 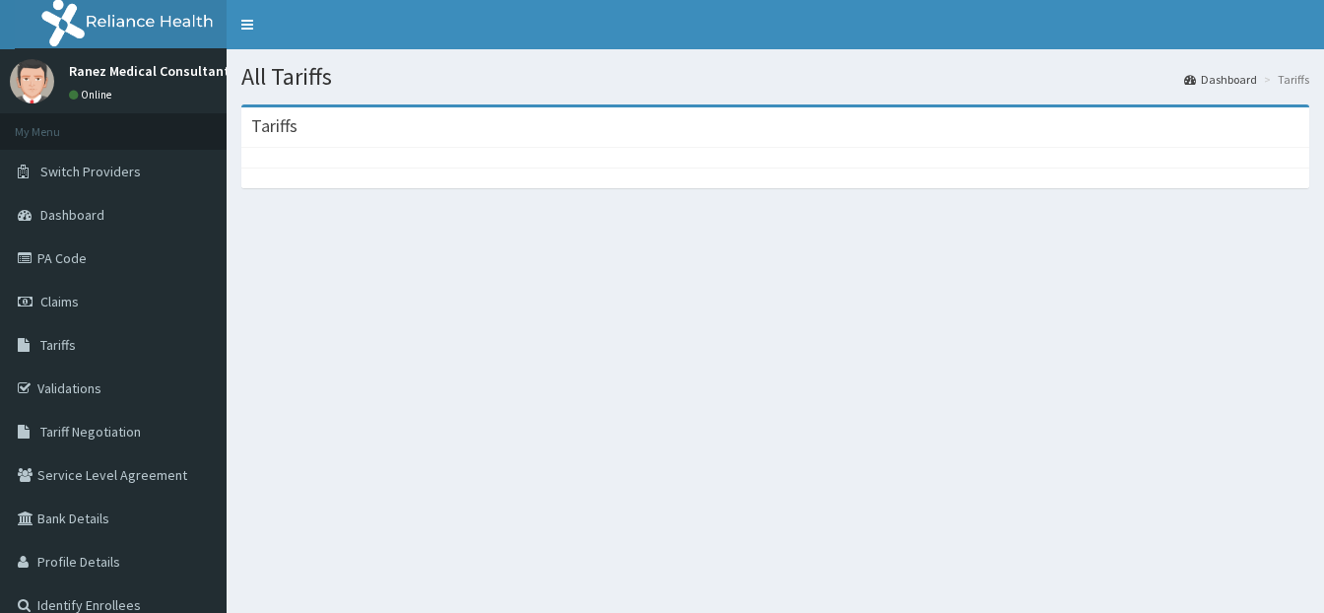 What do you see at coordinates (1284, 79) in the screenshot?
I see `li: Tariffs` at bounding box center [1284, 79].